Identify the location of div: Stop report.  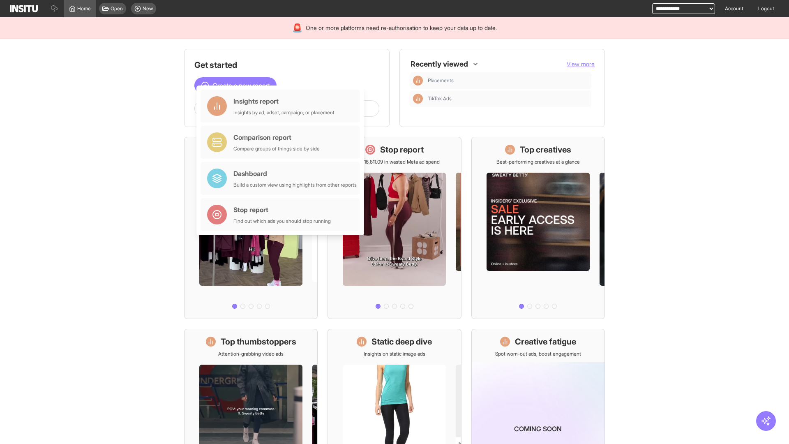
(282, 209).